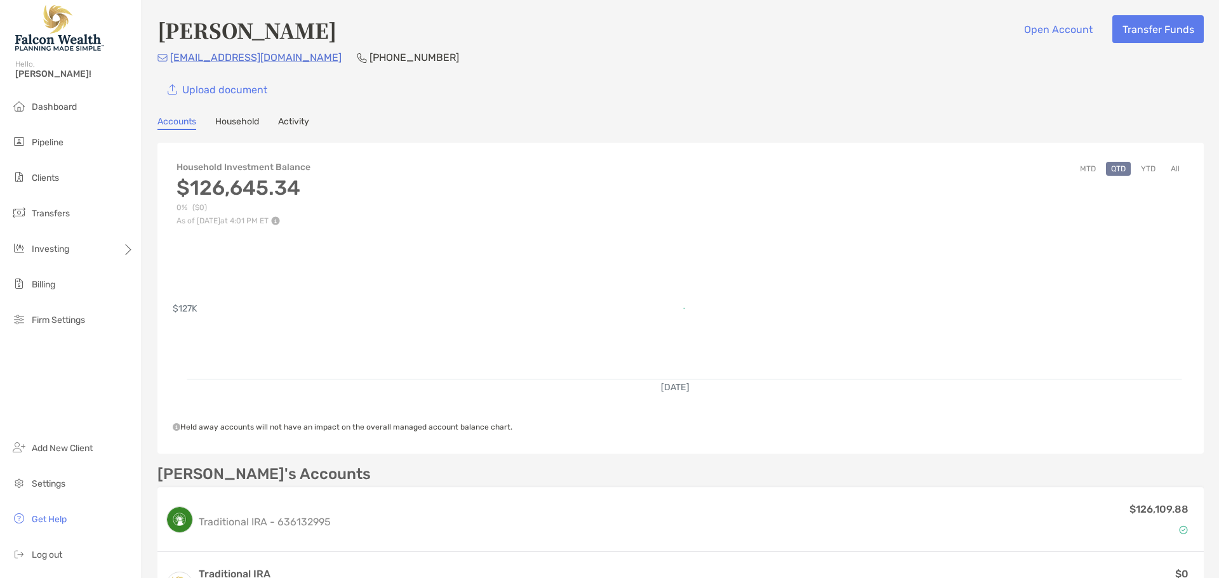 The width and height of the screenshot is (1219, 578). What do you see at coordinates (51, 213) in the screenshot?
I see `span: Transfers` at bounding box center [51, 213].